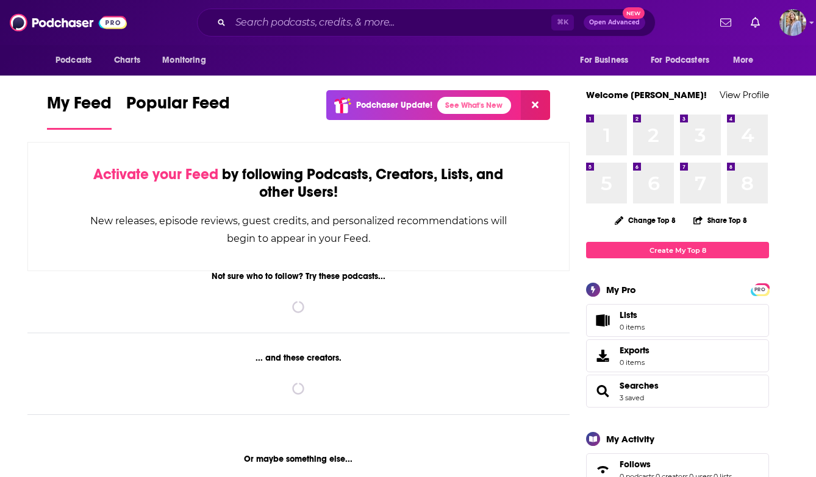 This screenshot has height=477, width=816. I want to click on button: Open AdvancedNew, so click(614, 23).